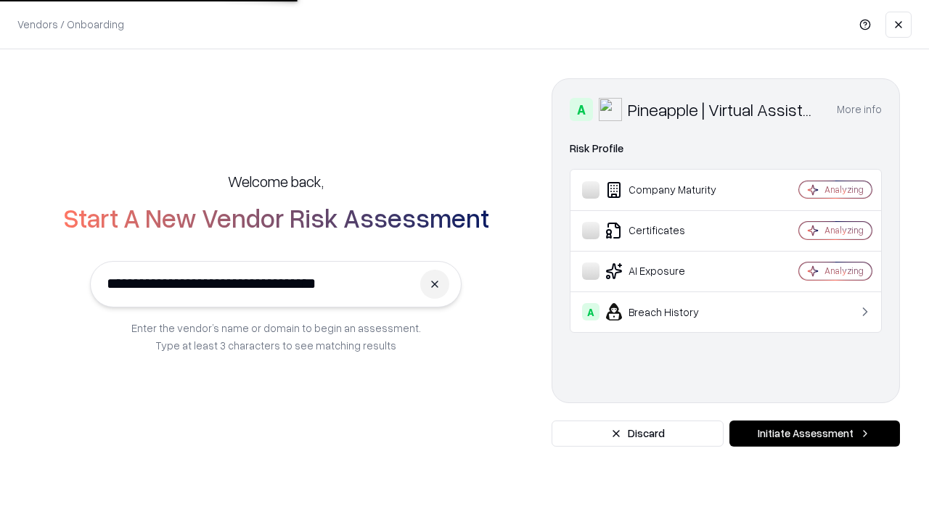 Image resolution: width=929 pixels, height=522 pixels. What do you see at coordinates (725, 149) in the screenshot?
I see `div: Risk Profile` at bounding box center [725, 149].